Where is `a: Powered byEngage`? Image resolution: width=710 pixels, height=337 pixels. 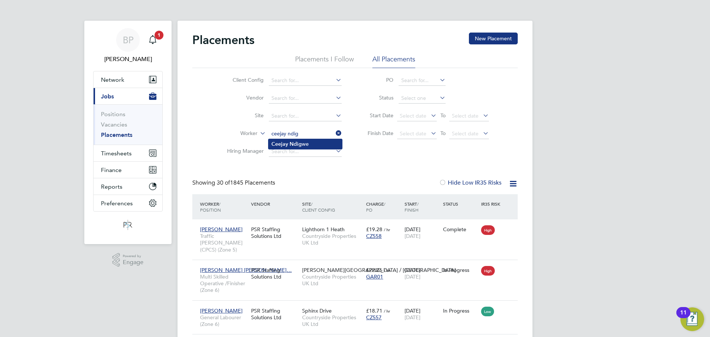
a: Powered byEngage is located at coordinates (128, 260).